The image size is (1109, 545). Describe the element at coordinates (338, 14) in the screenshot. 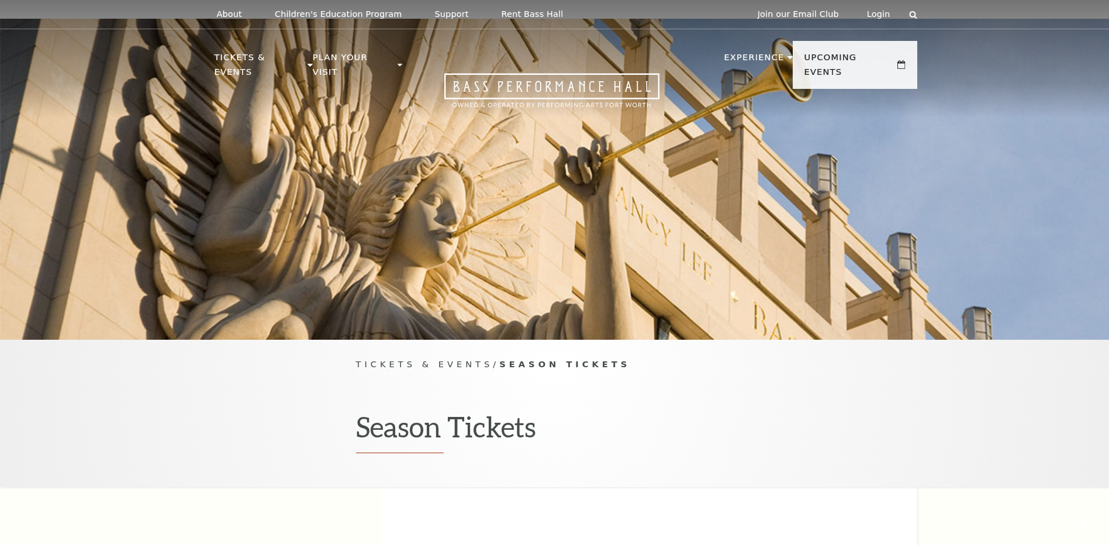

I see `p: Children's Education Program` at that location.